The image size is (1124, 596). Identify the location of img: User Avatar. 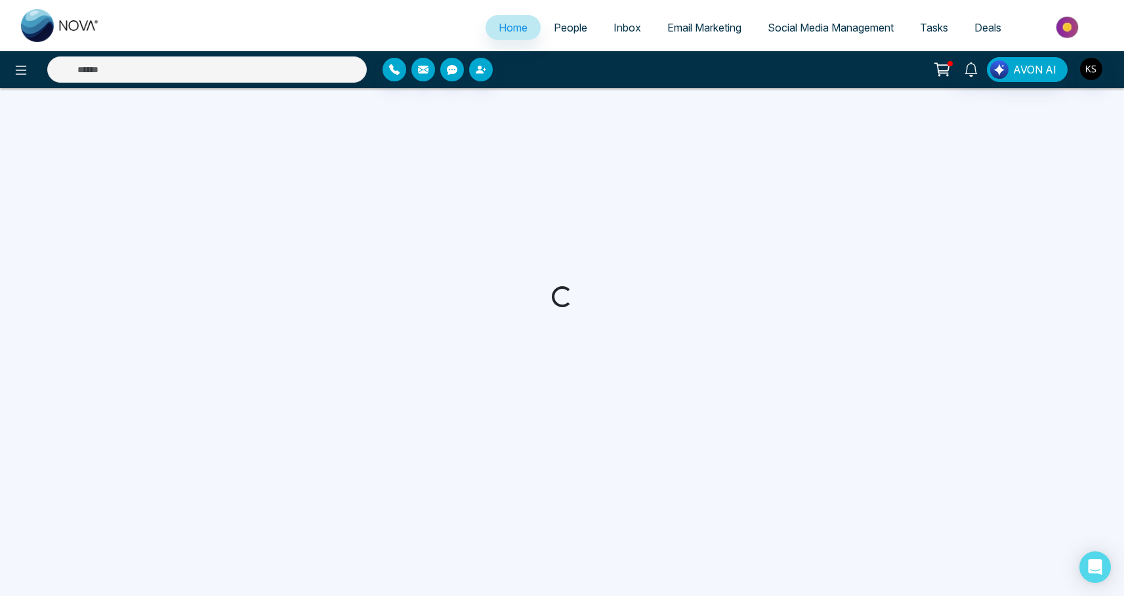
(1091, 69).